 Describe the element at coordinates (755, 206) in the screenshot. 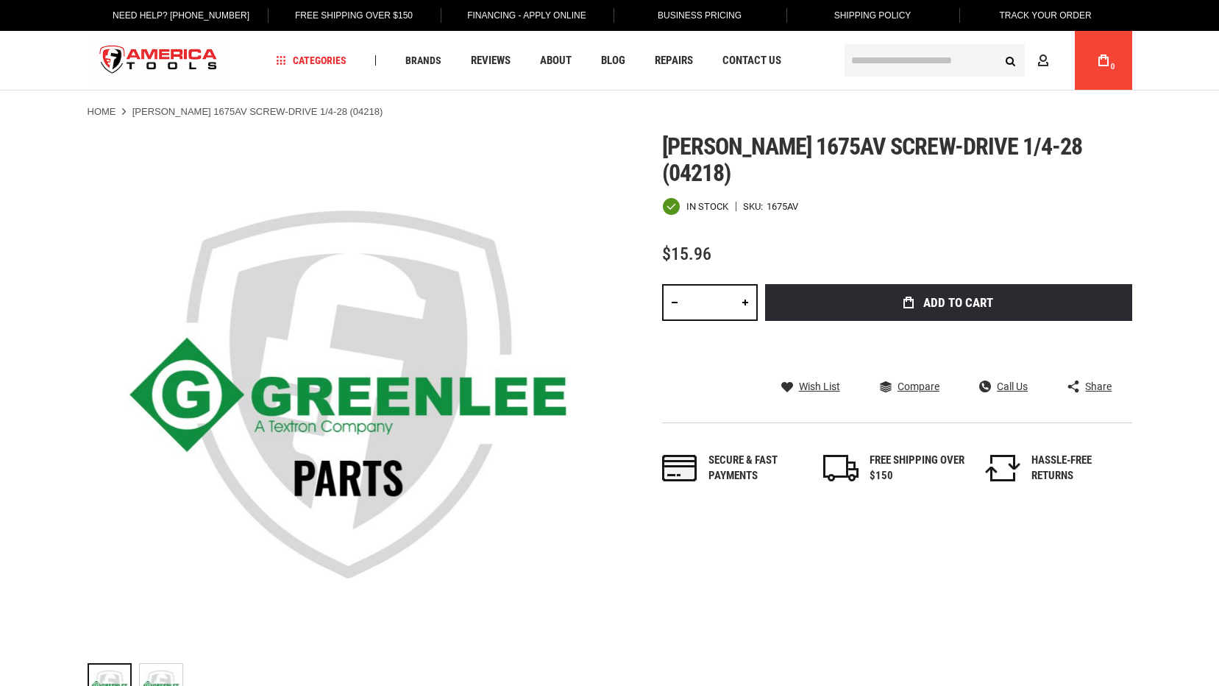

I see `strong: SKU` at that location.